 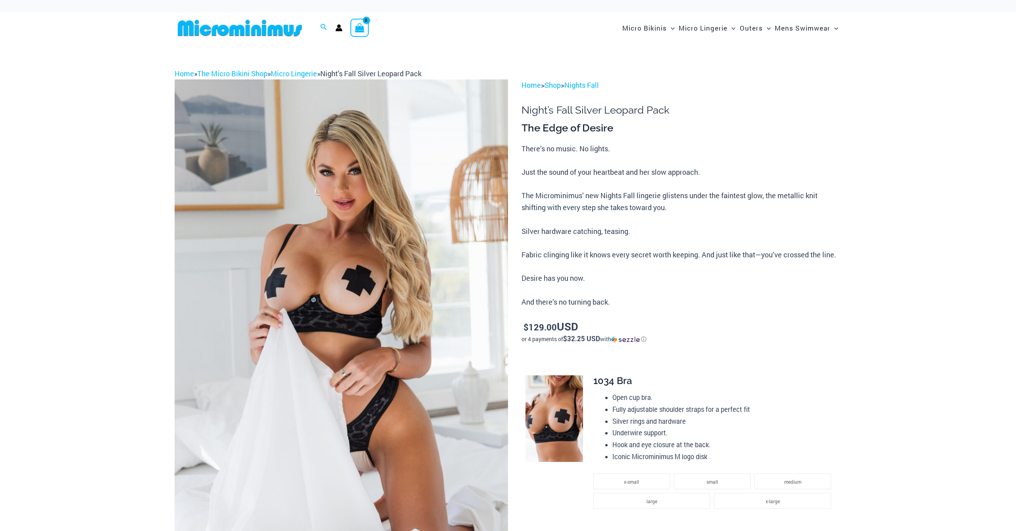 I want to click on img: Nights Fall Silver Leopard 1036 Bra, so click(x=554, y=418).